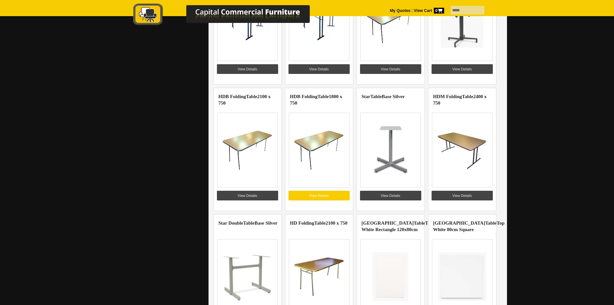 The width and height of the screenshot is (614, 305). Describe the element at coordinates (400, 11) in the screenshot. I see `a: My Quotes` at that location.